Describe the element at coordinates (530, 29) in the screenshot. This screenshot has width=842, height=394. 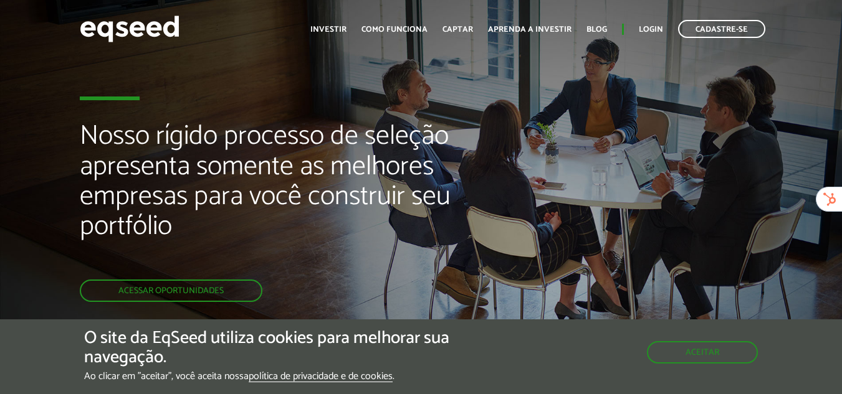
I see `a: Aprenda a investir` at that location.